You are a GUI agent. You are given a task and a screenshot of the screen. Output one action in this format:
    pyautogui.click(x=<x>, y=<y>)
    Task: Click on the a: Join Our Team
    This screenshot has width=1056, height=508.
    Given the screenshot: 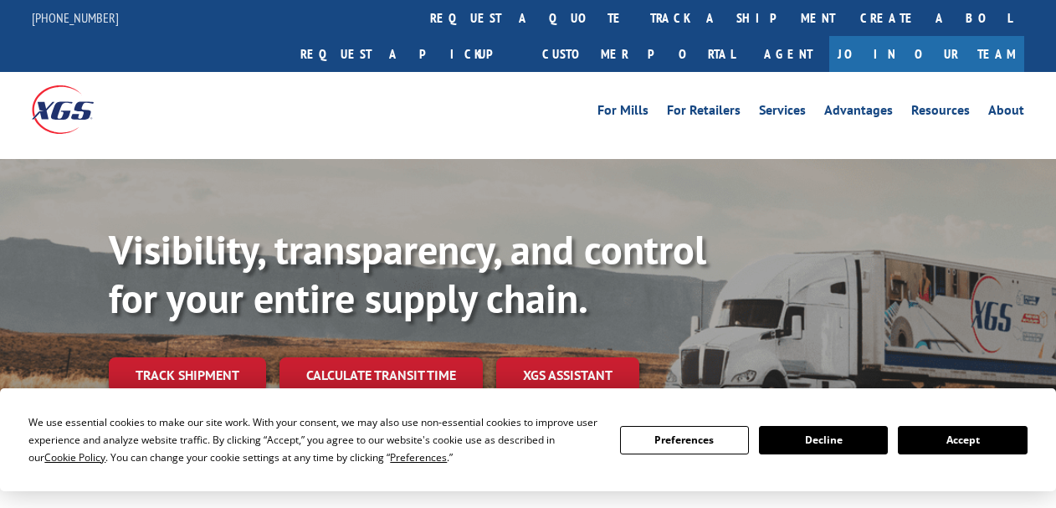 What is the action you would take?
    pyautogui.click(x=926, y=54)
    